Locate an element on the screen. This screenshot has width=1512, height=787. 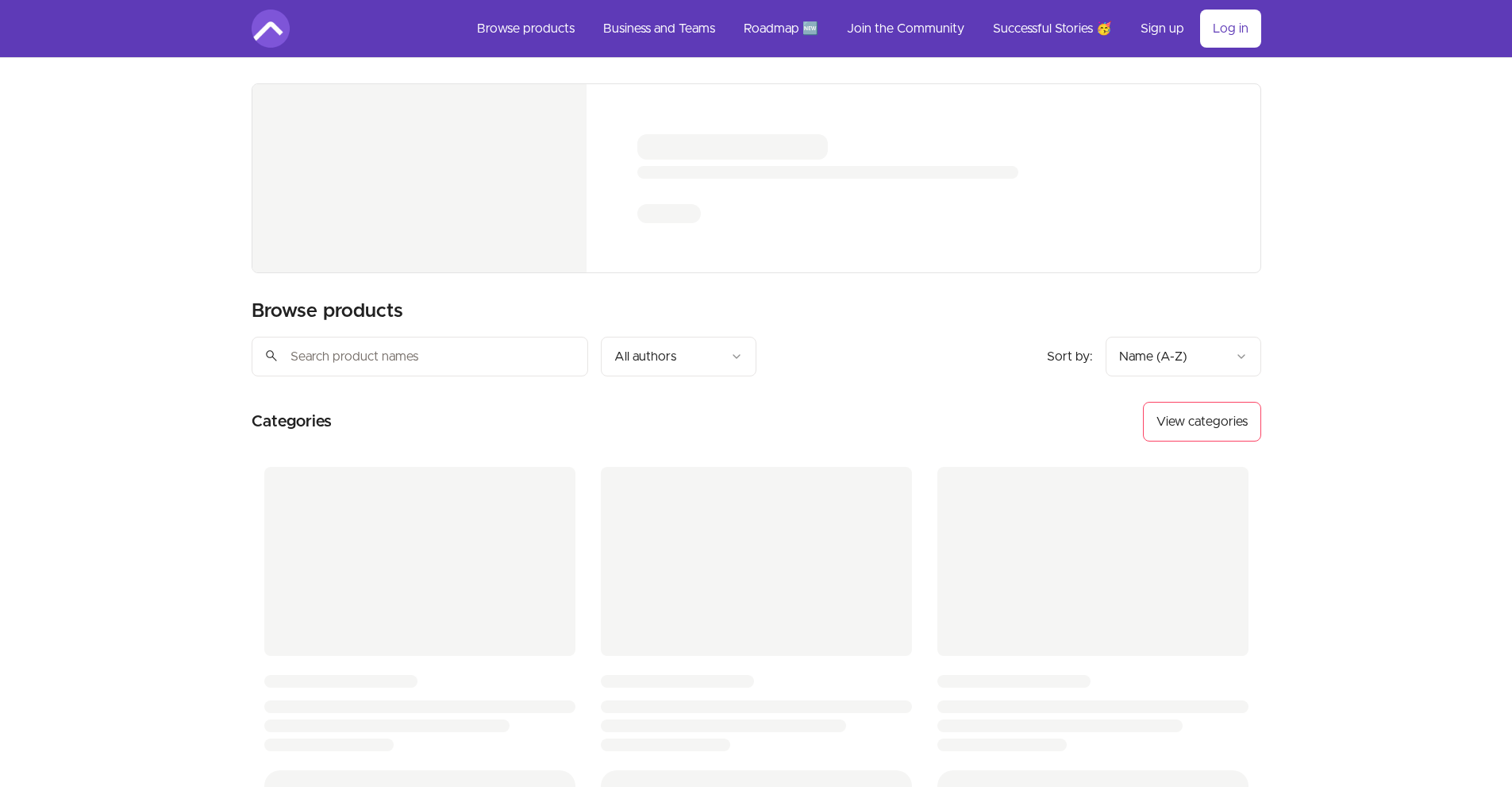
a: Log in is located at coordinates (1230, 28).